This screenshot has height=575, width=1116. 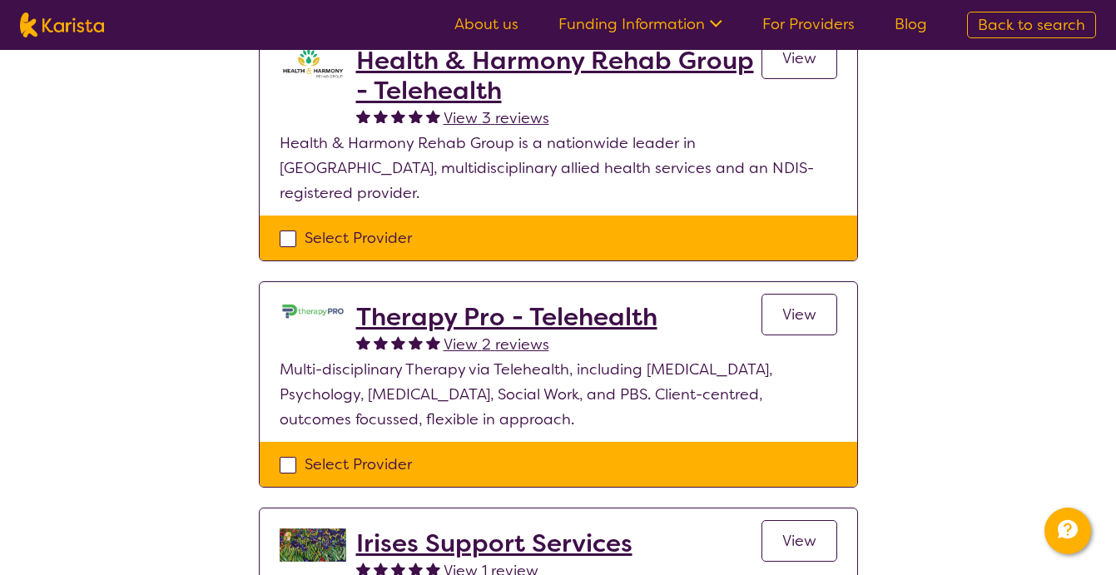 What do you see at coordinates (313, 545) in the screenshot?
I see `img: bveqlmrdxdvqu3rwwcov.jpg` at bounding box center [313, 545].